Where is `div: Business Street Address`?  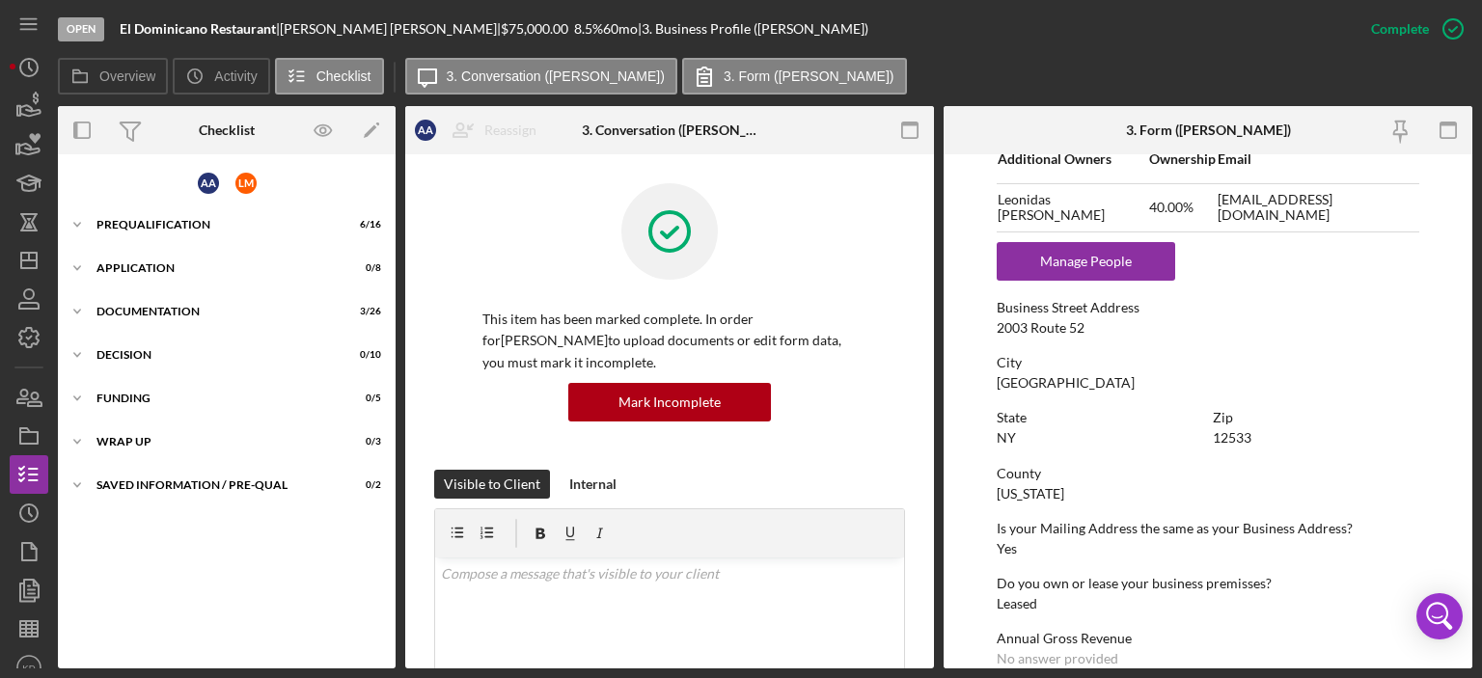 div: Business Street Address is located at coordinates (1208, 308).